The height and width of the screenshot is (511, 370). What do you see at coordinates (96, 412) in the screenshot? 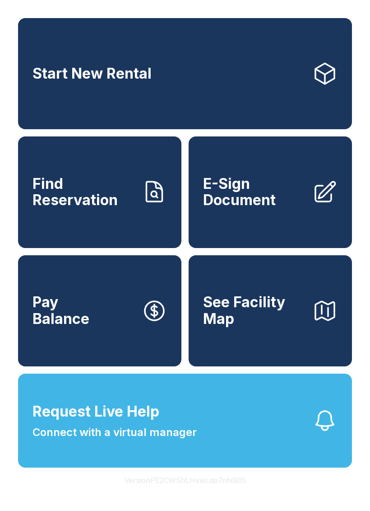
I see `span: Request Live Help` at bounding box center [96, 412].